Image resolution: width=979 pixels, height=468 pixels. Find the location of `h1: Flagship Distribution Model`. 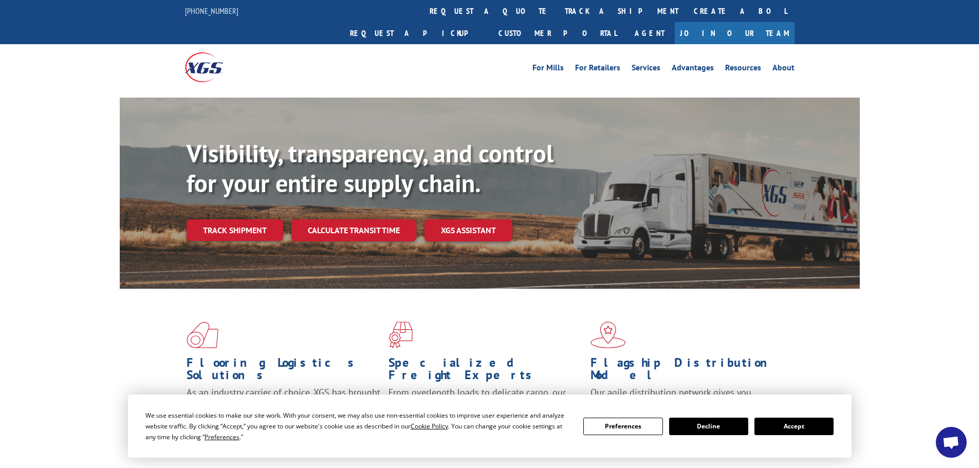

h1: Flagship Distribution Model is located at coordinates (688, 372).